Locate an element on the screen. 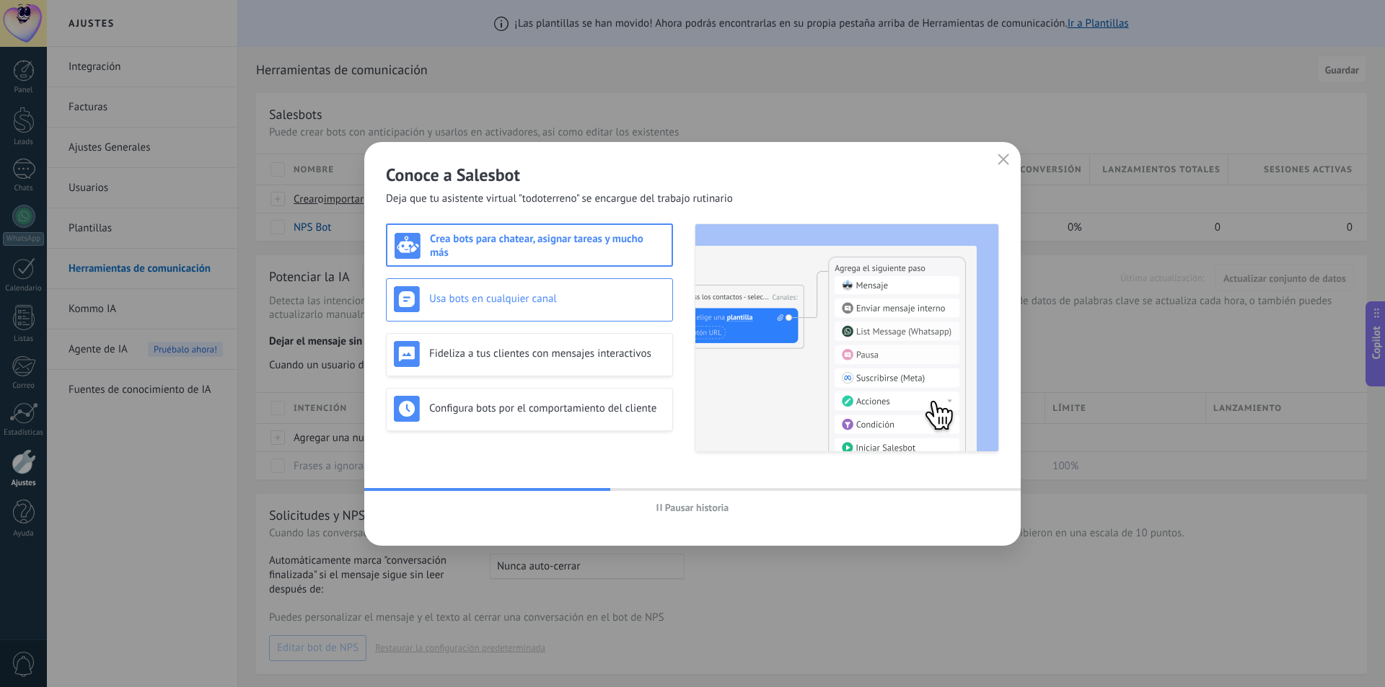 This screenshot has height=687, width=1385. h3: Configura bots por el comportamiento del cliente is located at coordinates (547, 408).